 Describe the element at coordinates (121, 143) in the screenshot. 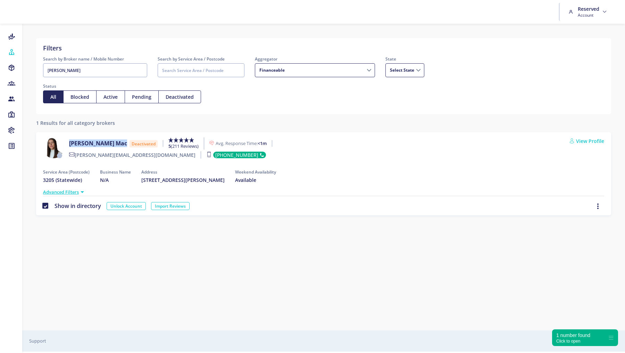

I see `span: Mac` at that location.